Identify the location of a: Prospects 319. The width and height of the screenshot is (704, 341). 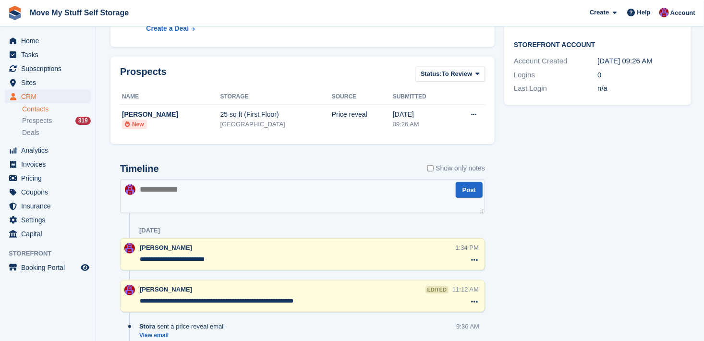
(56, 121).